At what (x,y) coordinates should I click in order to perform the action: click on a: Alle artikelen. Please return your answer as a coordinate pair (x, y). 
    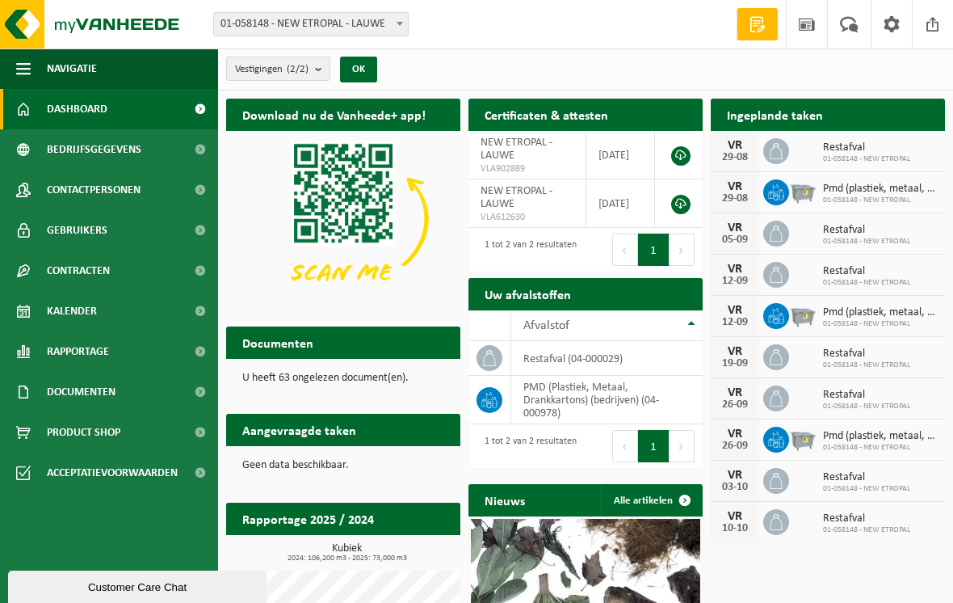
    Looking at the image, I should click on (651, 500).